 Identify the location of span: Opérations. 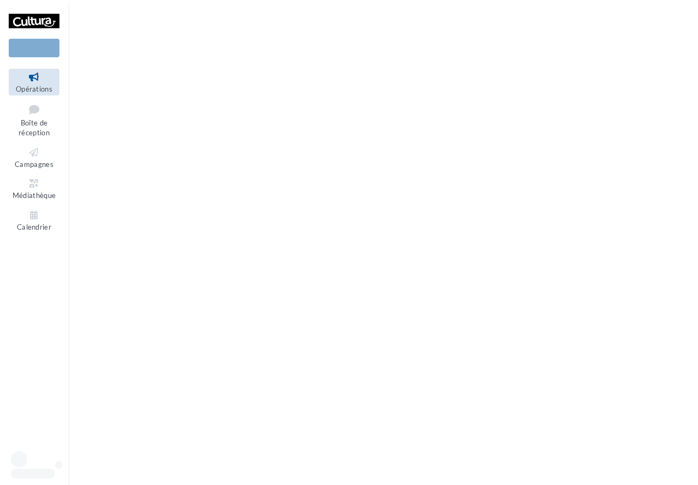
(34, 89).